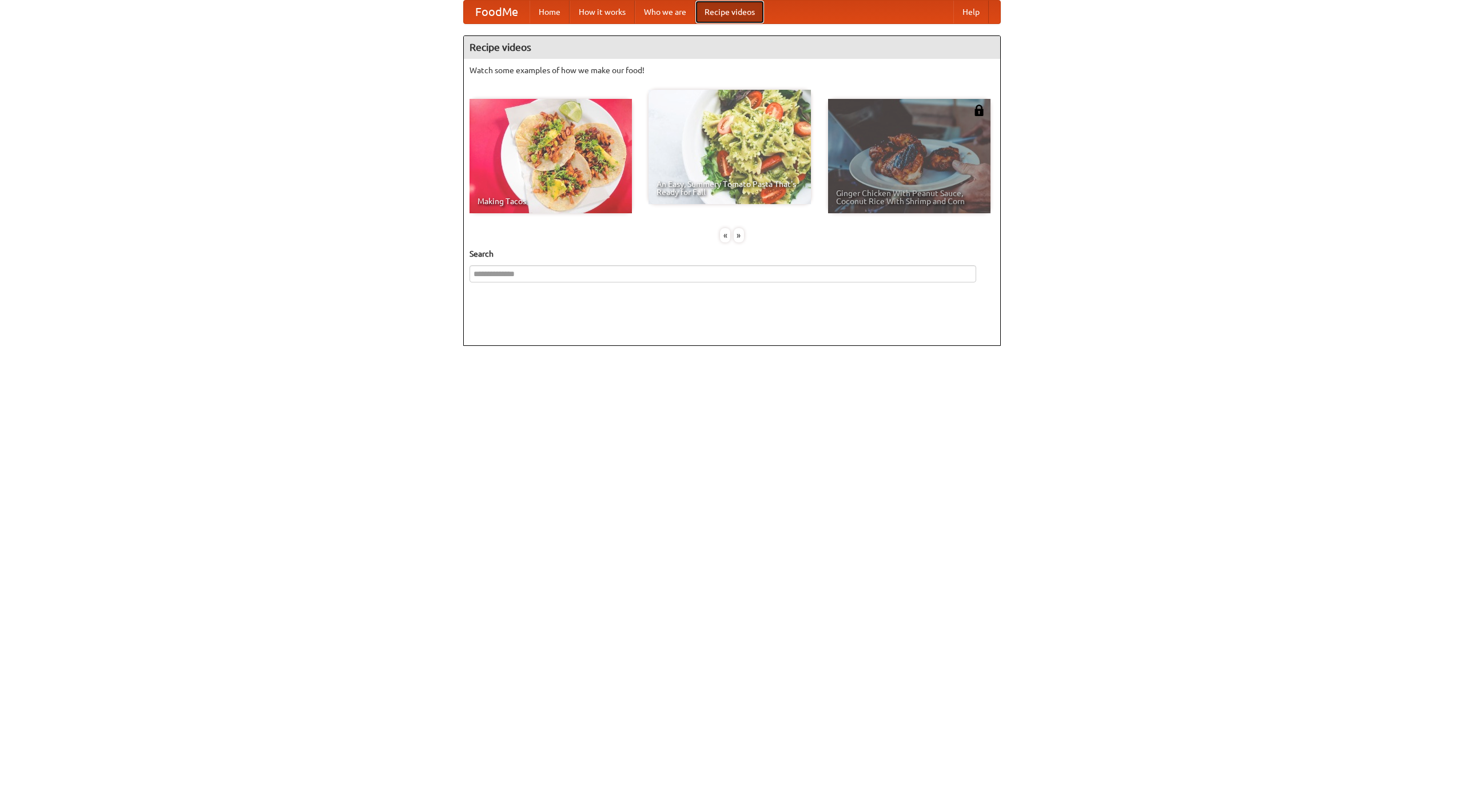 This screenshot has width=1464, height=809. I want to click on a: Help, so click(971, 12).